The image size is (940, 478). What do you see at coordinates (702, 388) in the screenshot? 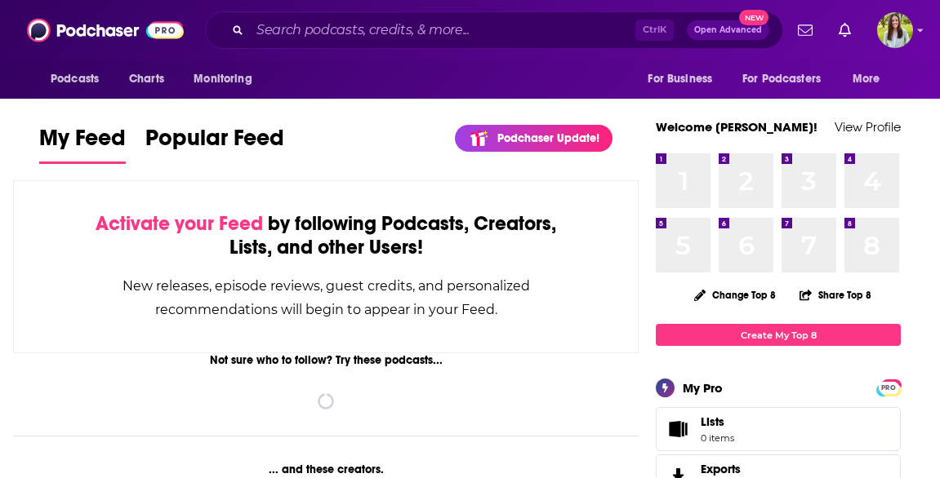
I see `div: My Pro` at bounding box center [702, 388].